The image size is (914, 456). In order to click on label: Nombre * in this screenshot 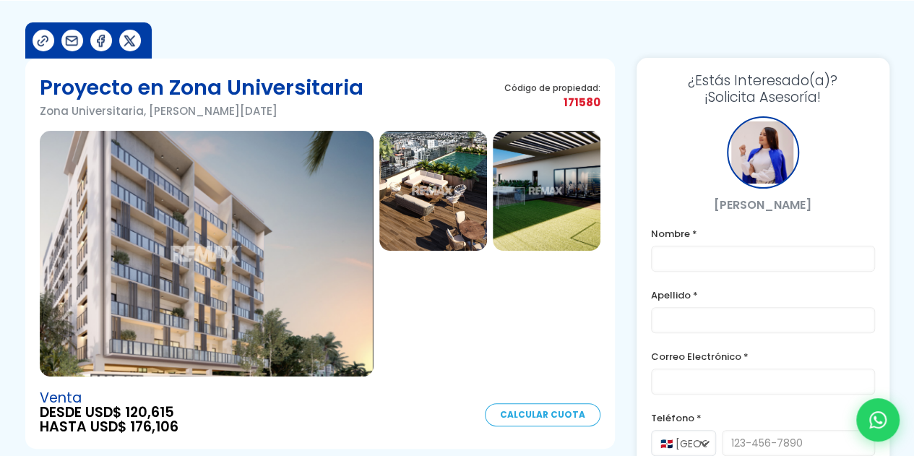, I will do `click(763, 233)`.